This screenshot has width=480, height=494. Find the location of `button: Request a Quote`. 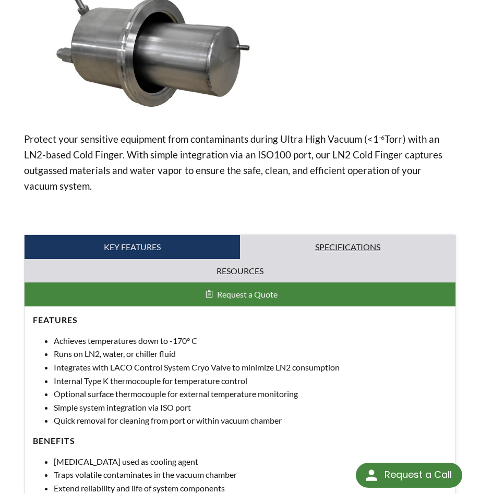

button: Request a Quote is located at coordinates (240, 295).